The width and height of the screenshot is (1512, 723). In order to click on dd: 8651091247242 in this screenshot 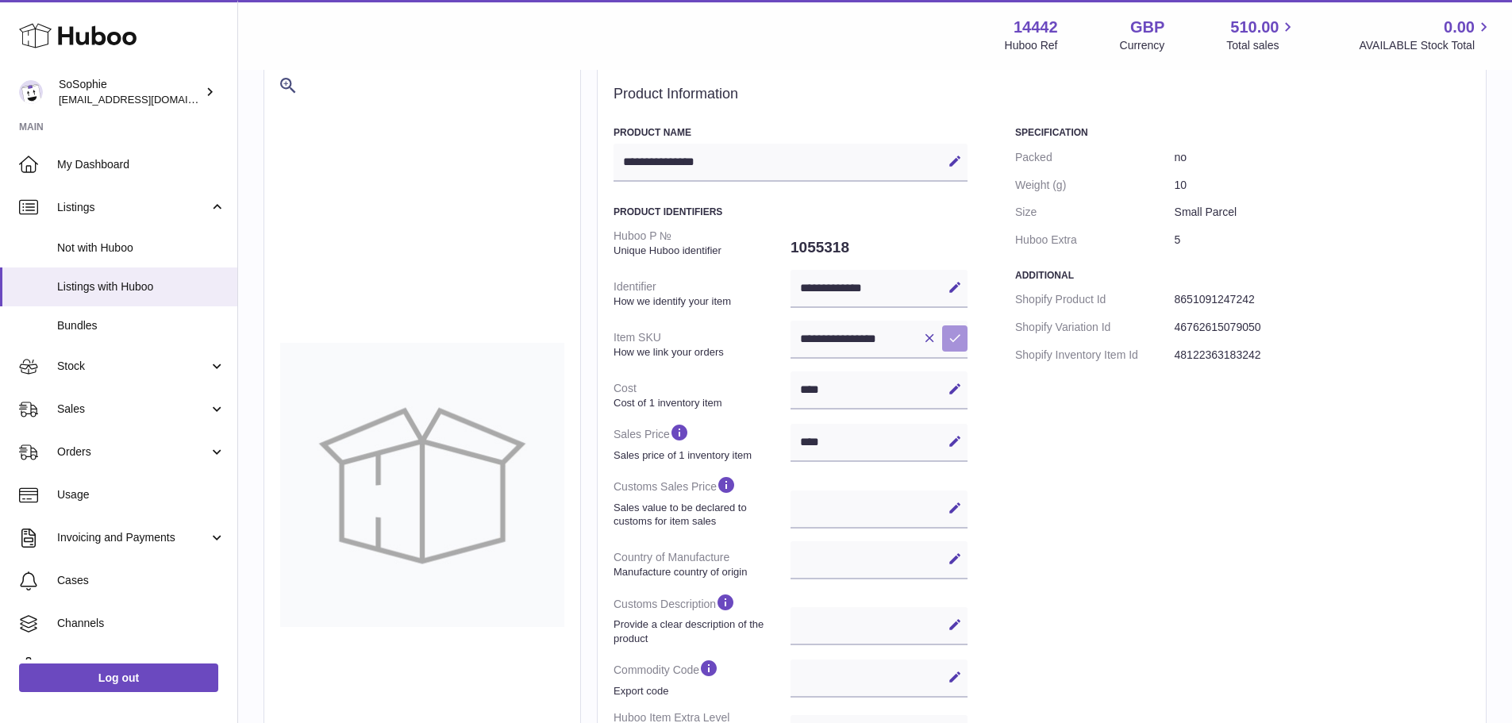, I will do `click(1322, 299)`.